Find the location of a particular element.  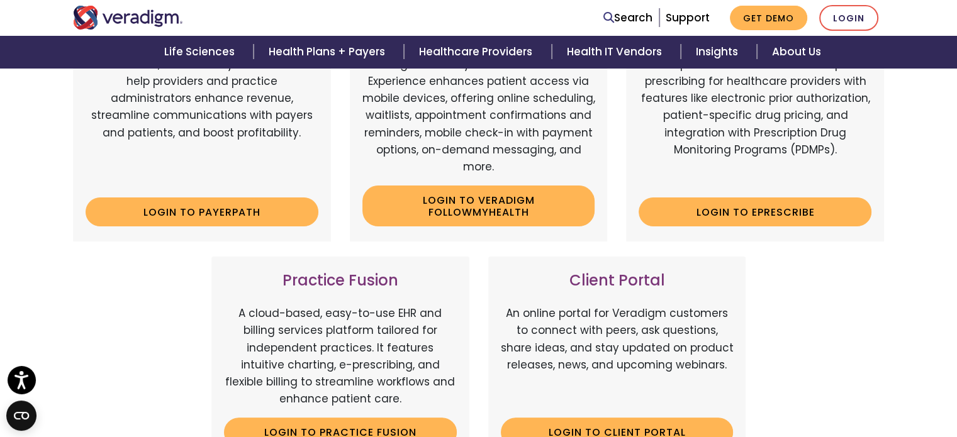

a: Login to ePrescribe is located at coordinates (755, 212).